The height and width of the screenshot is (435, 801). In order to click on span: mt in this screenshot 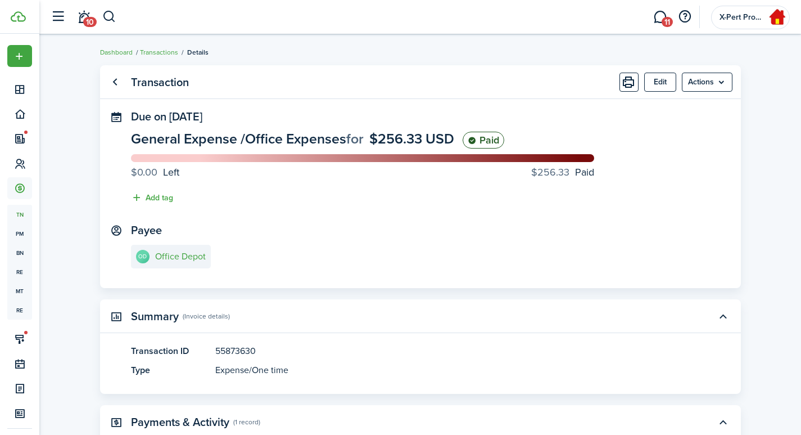, I will do `click(20, 291)`.